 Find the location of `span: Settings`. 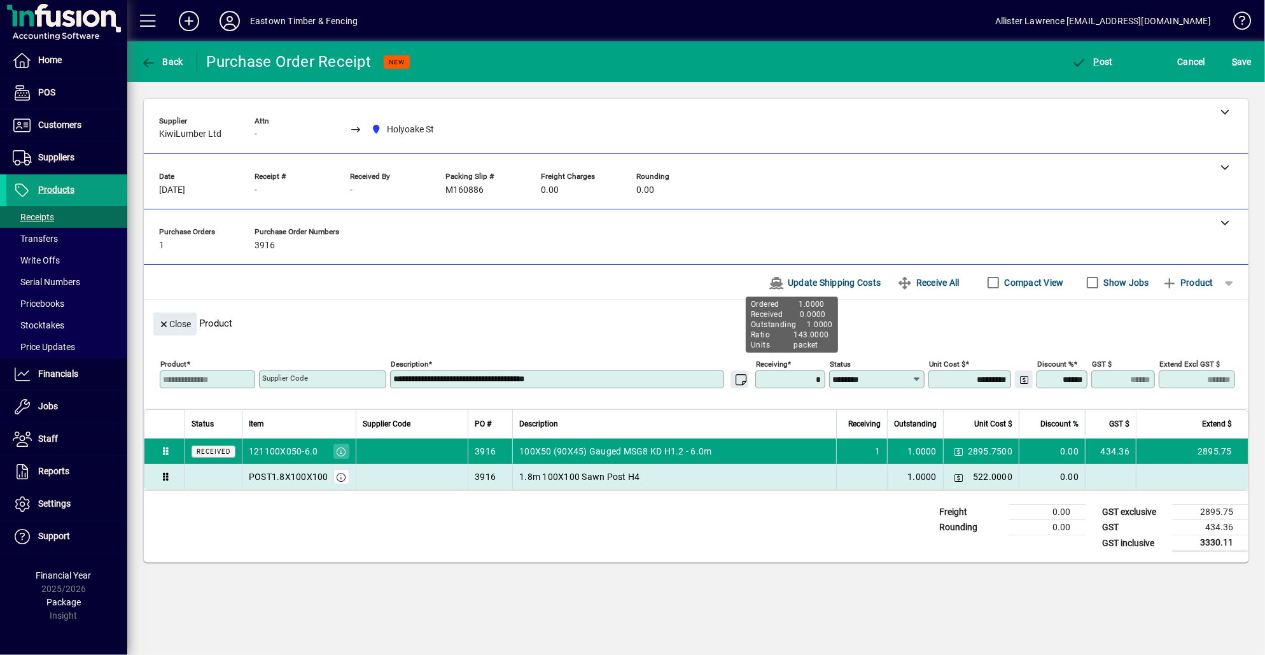

span: Settings is located at coordinates (54, 503).